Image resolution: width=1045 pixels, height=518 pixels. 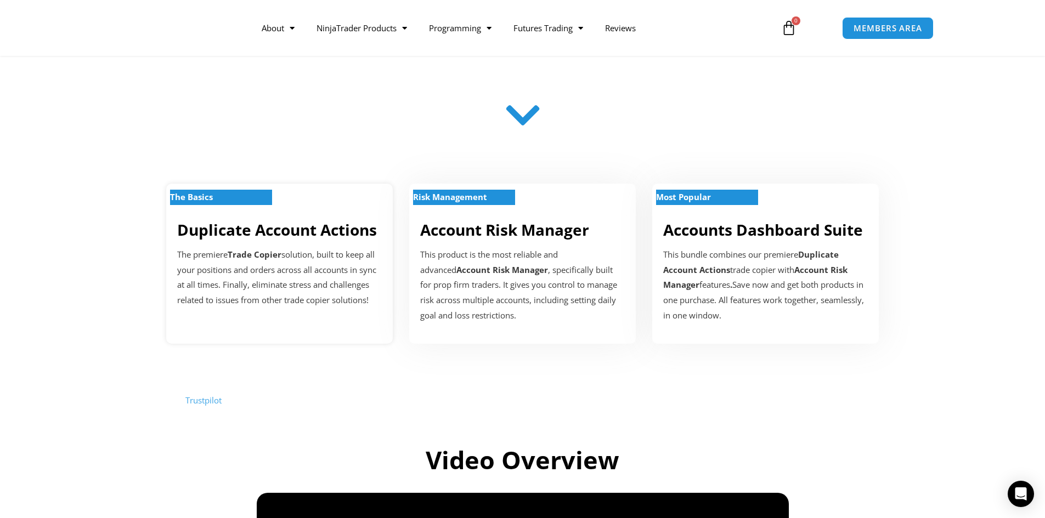 What do you see at coordinates (888, 28) in the screenshot?
I see `span: MEMBERS AREA` at bounding box center [888, 28].